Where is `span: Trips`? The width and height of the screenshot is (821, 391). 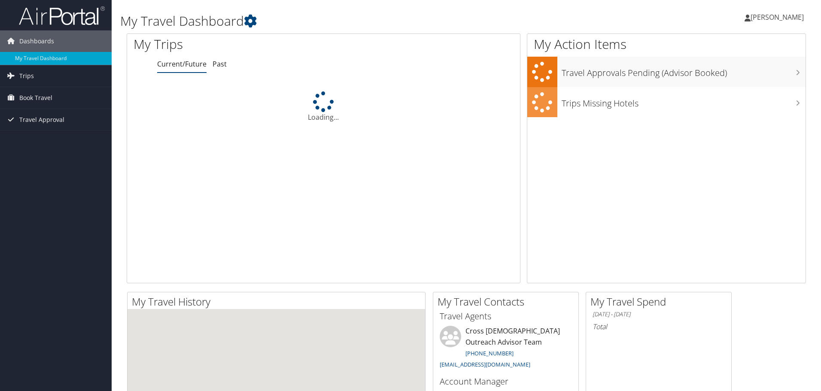
span: Trips is located at coordinates (27, 76).